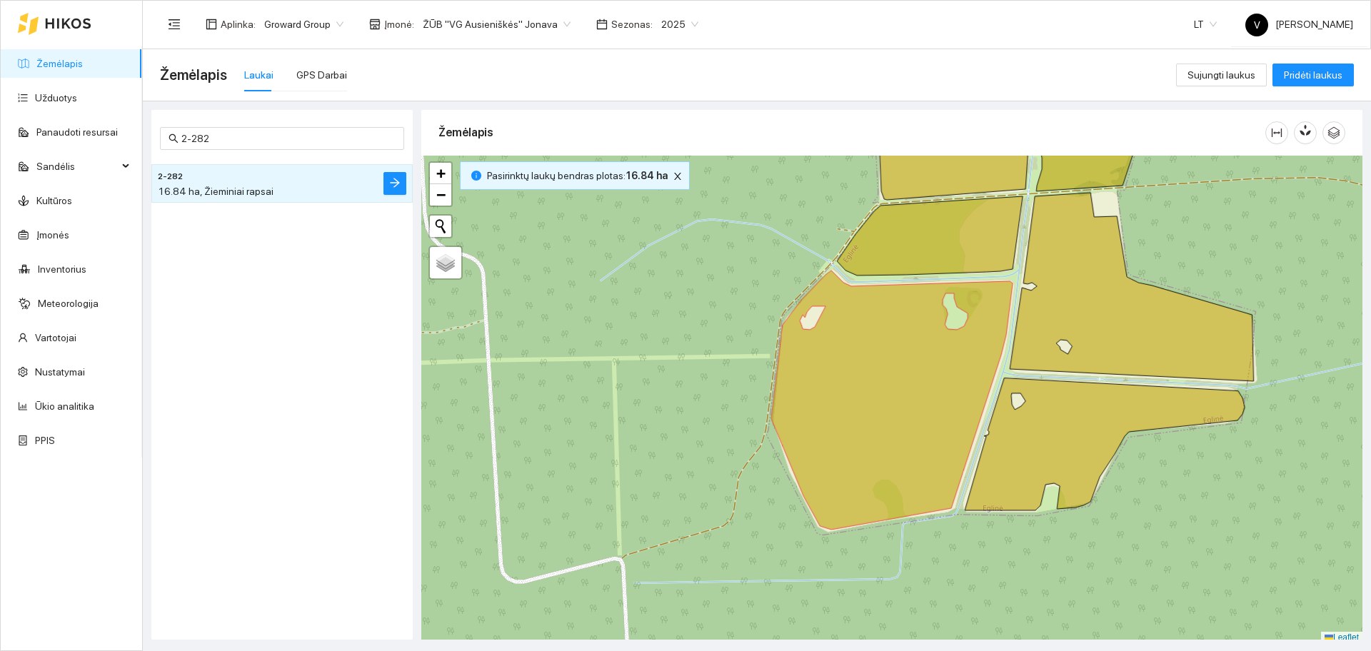 This screenshot has width=1371, height=651. I want to click on button: Initiate a new search, so click(441, 226).